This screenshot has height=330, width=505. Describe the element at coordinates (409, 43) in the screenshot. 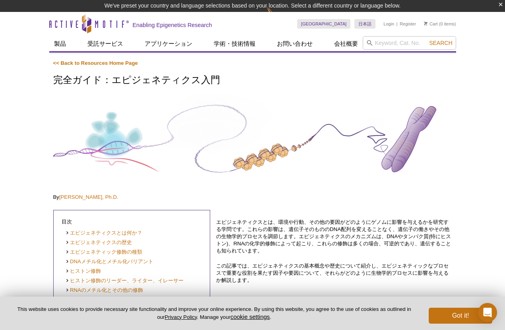

I see `input: Keyword, Cat. No.` at that location.